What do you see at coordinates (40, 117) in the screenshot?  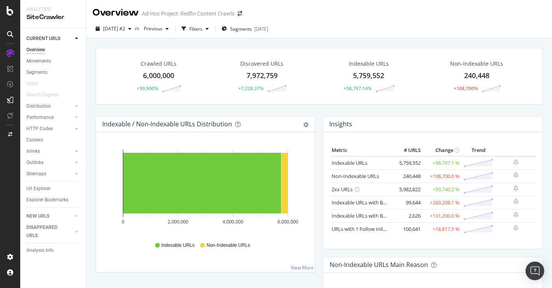 I see `div: Performance` at bounding box center [40, 117].